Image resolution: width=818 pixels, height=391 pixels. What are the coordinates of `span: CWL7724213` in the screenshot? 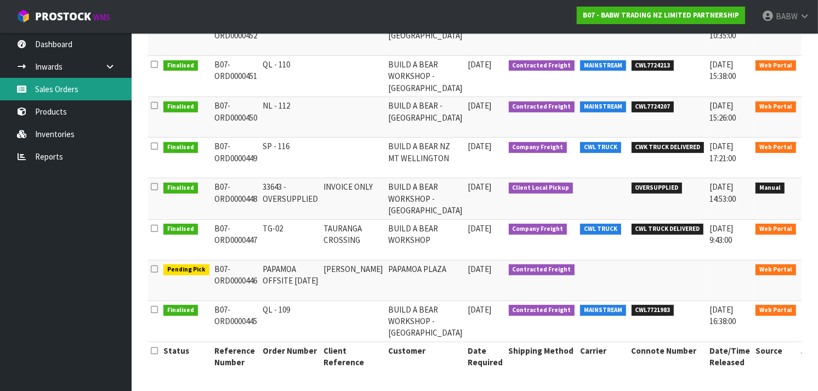 It's located at (653, 66).